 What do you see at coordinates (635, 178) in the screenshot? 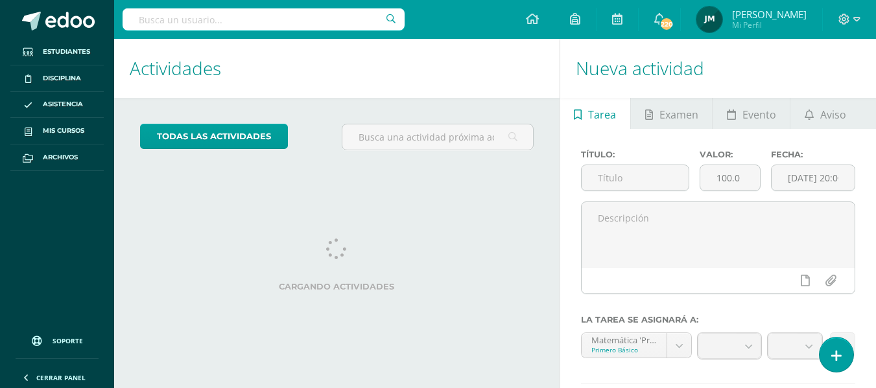
I see `input: Título` at bounding box center [635, 178].